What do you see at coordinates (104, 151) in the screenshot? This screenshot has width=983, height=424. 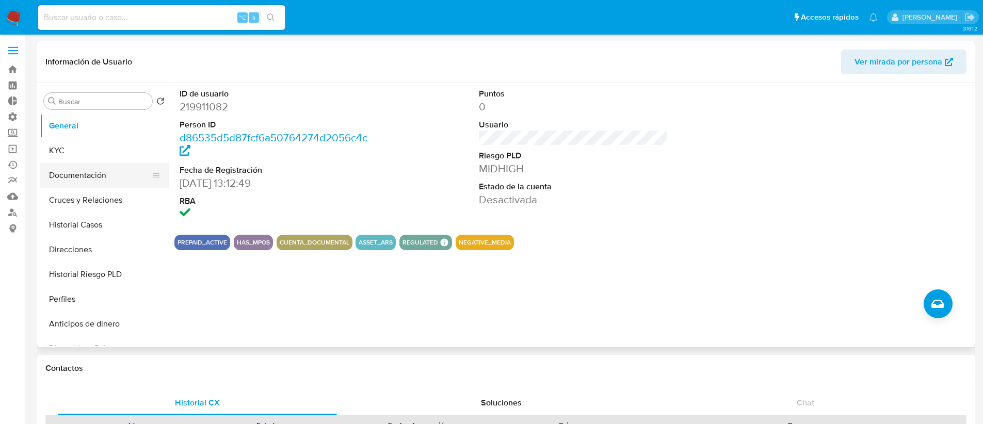 I see `button: KYC` at bounding box center [104, 151].